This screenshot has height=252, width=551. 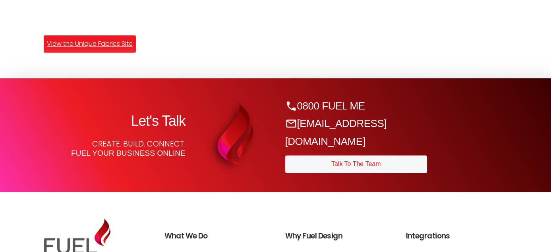 What do you see at coordinates (26, 49) in the screenshot?
I see `img: tab_domain_overview_orange.svg` at bounding box center [26, 49].